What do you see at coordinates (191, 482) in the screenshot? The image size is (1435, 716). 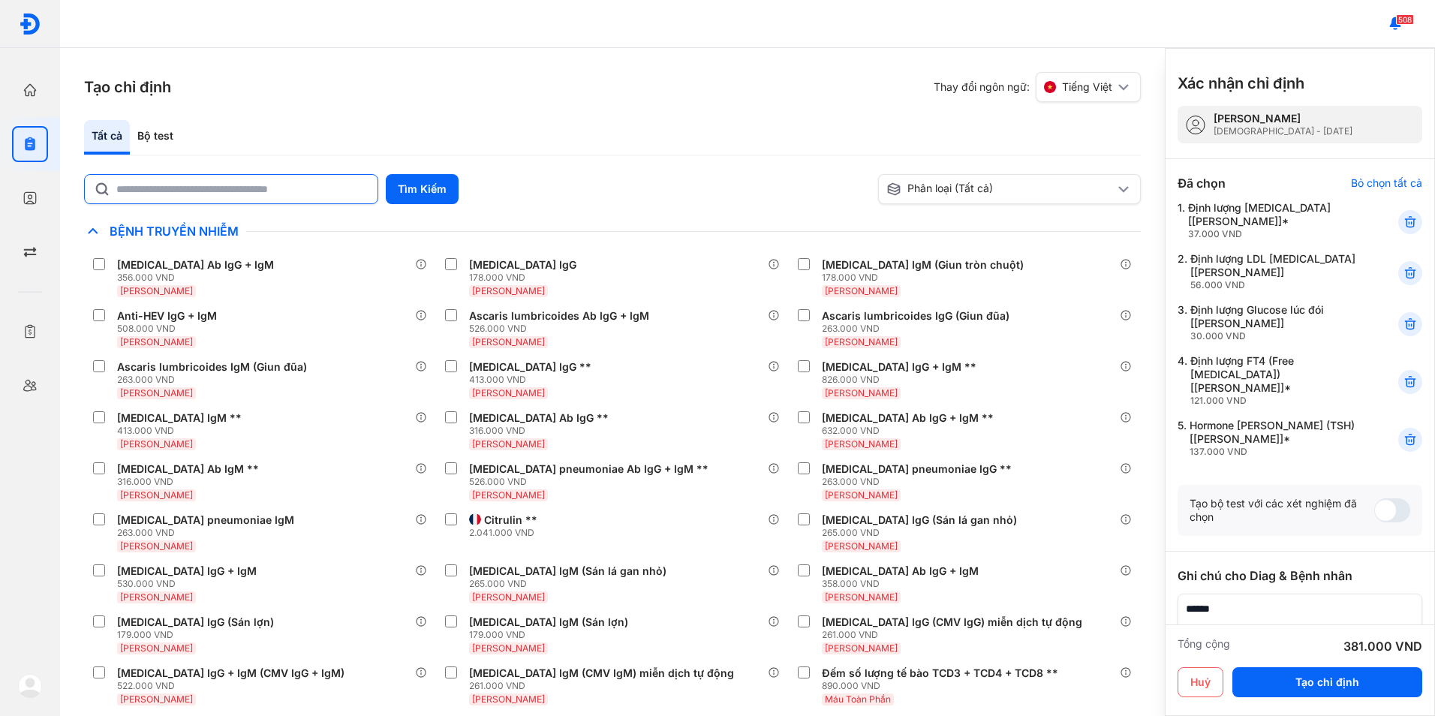 I see `div: 316.000 VND` at bounding box center [191, 482].